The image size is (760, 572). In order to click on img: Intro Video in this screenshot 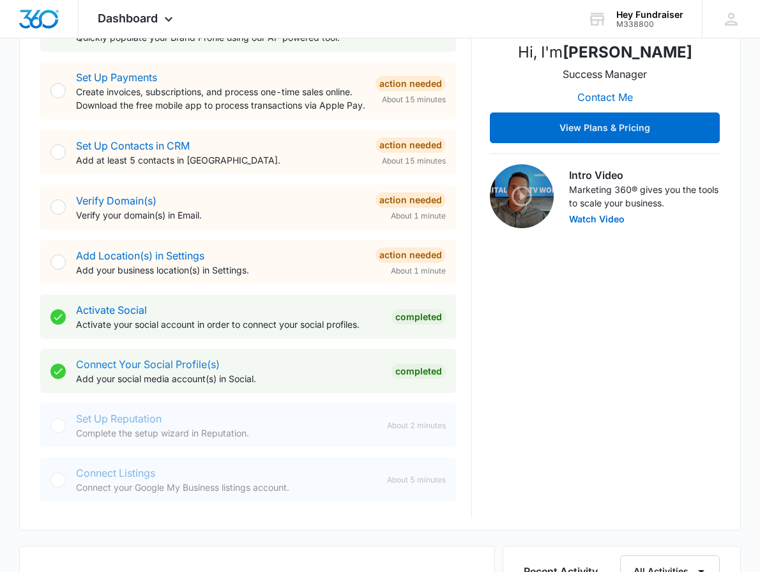, I will do `click(522, 196)`.